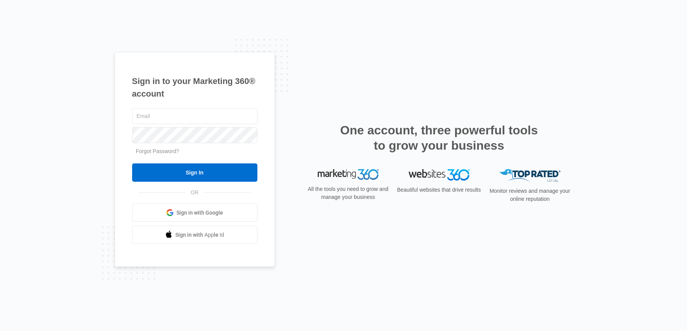  Describe the element at coordinates (158, 151) in the screenshot. I see `a: Forgot Password?` at that location.